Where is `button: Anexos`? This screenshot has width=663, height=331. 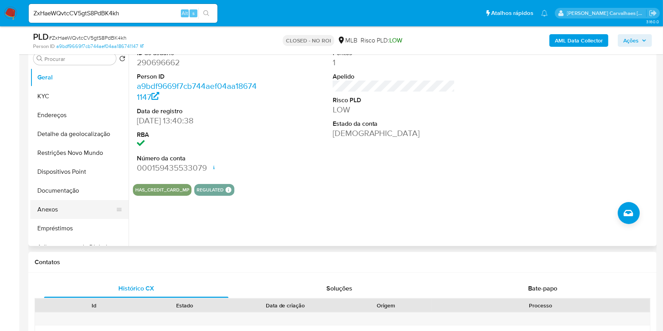 button: Anexos is located at coordinates (76, 210).